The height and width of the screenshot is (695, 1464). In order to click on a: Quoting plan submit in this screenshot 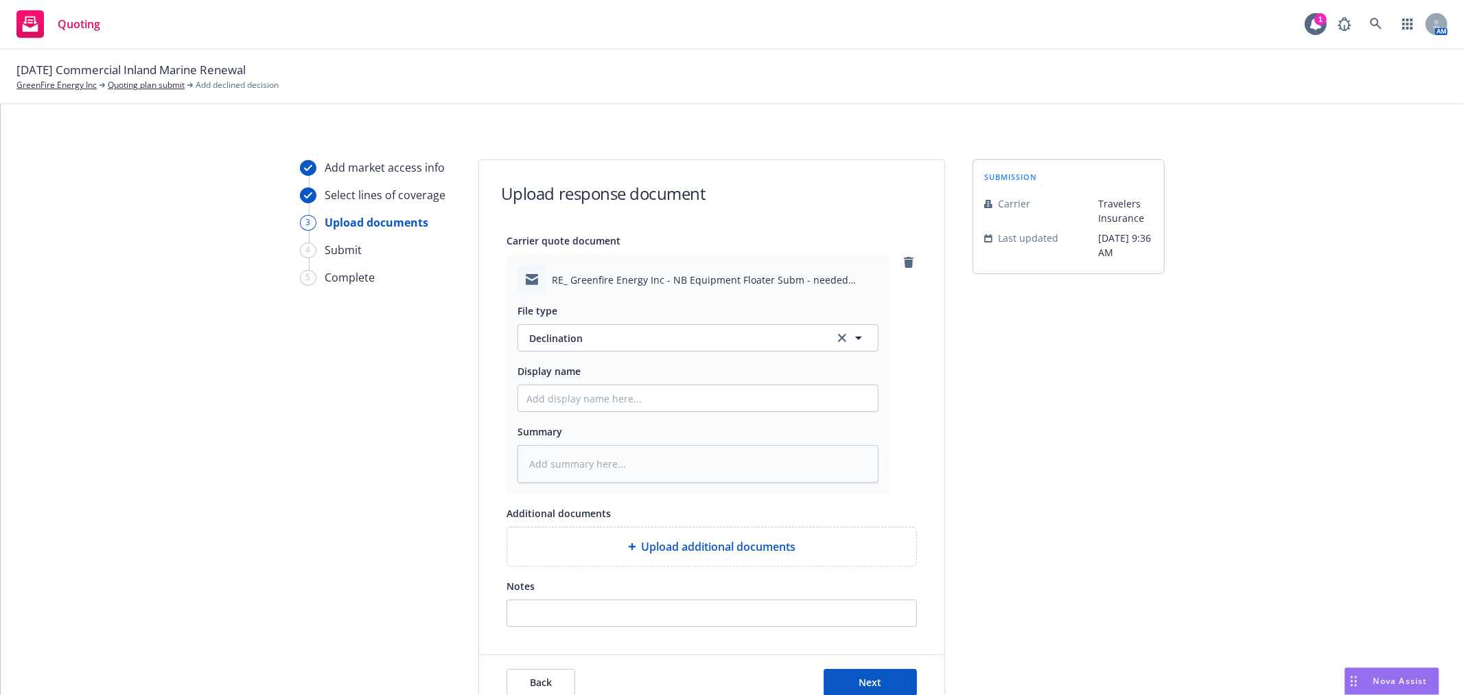, I will do `click(146, 85)`.